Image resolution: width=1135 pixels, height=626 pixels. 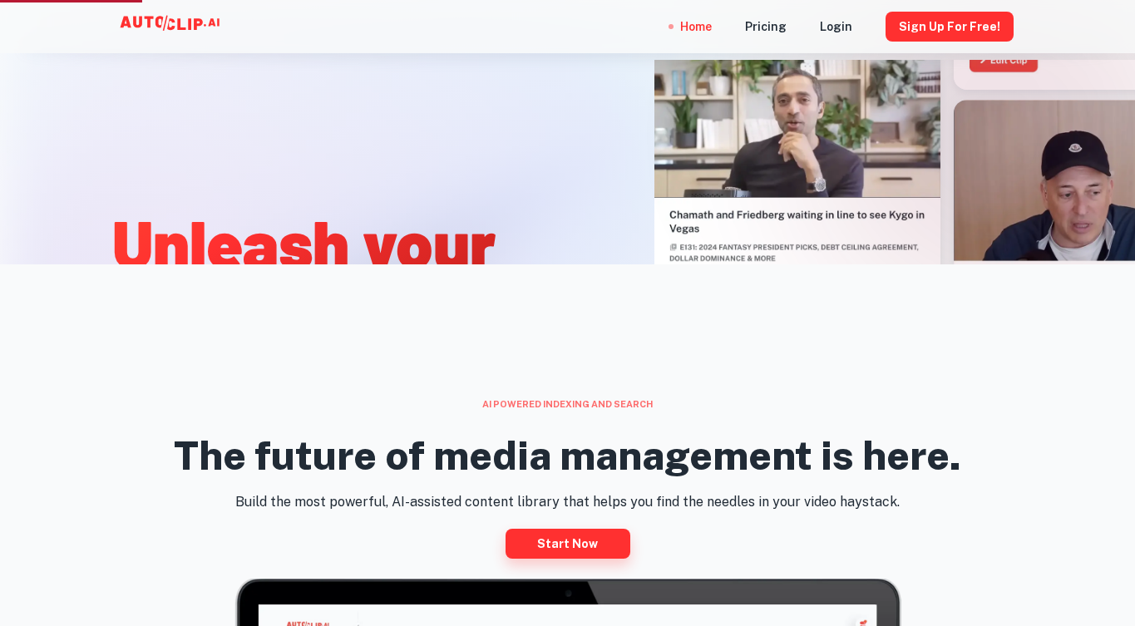 I want to click on div: AI powered indexing and search, so click(x=568, y=404).